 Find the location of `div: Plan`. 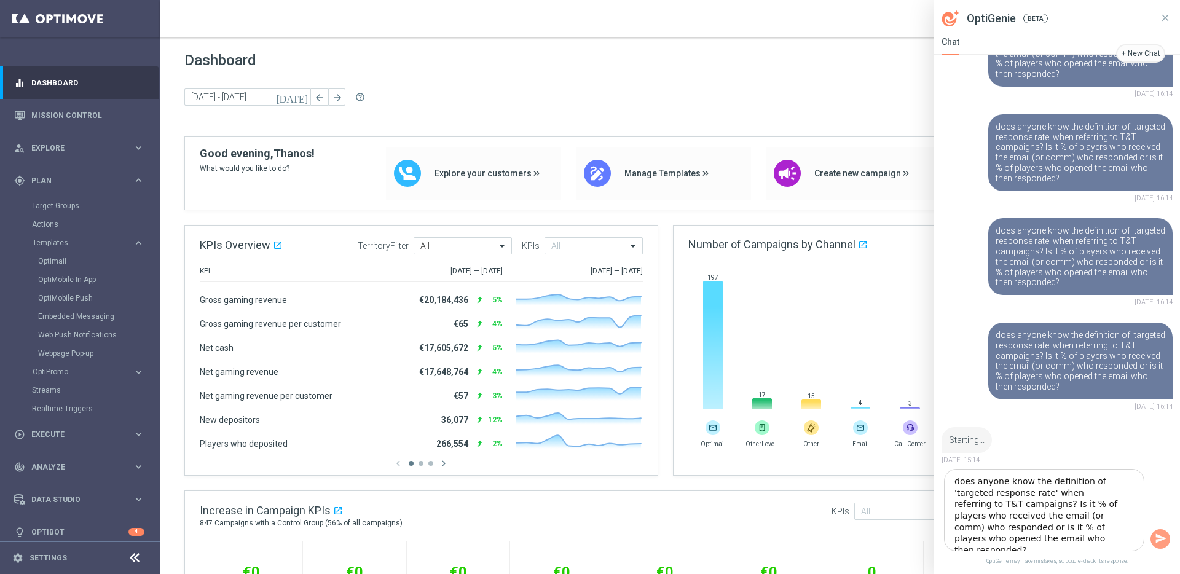

div: Plan is located at coordinates (73, 181).